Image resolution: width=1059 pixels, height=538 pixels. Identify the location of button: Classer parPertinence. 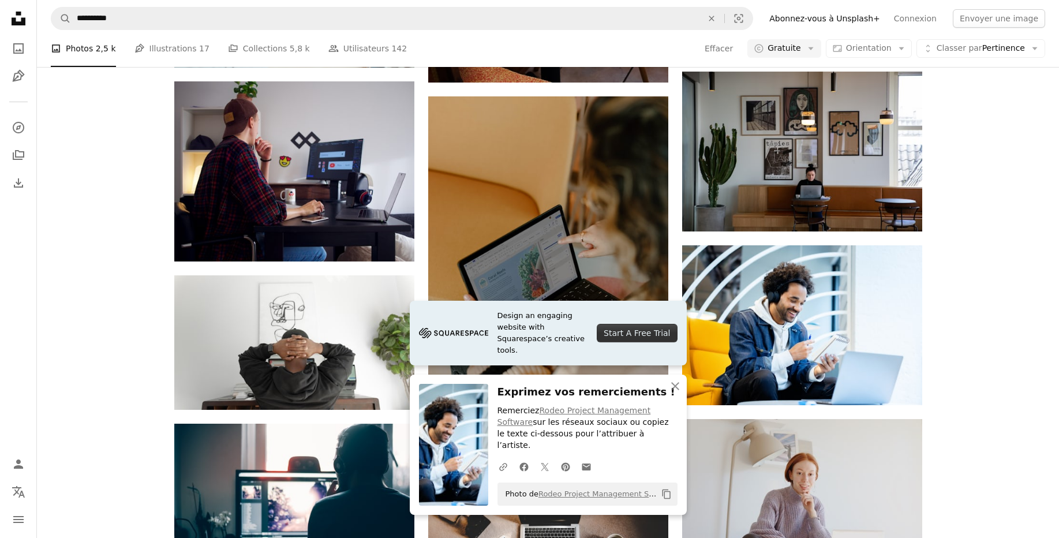
(981, 48).